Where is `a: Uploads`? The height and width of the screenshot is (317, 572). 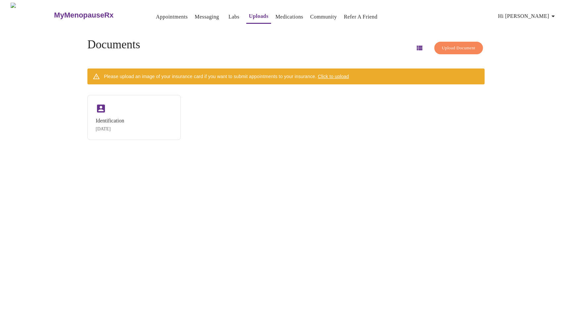
a: Uploads is located at coordinates (259, 16).